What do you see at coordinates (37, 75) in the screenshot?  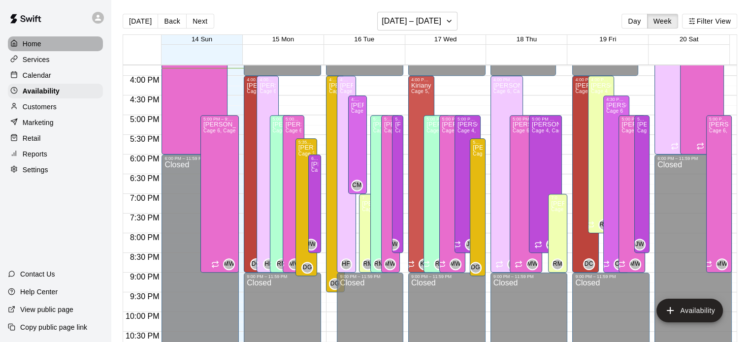 I see `p: Calendar` at bounding box center [37, 75].